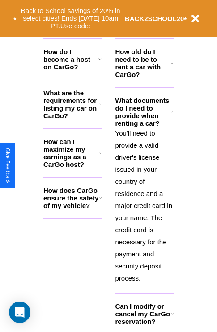 This screenshot has width=217, height=332. Describe the element at coordinates (71, 104) in the screenshot. I see `h3: What are the requirements for listing my car on CarGo?` at that location.